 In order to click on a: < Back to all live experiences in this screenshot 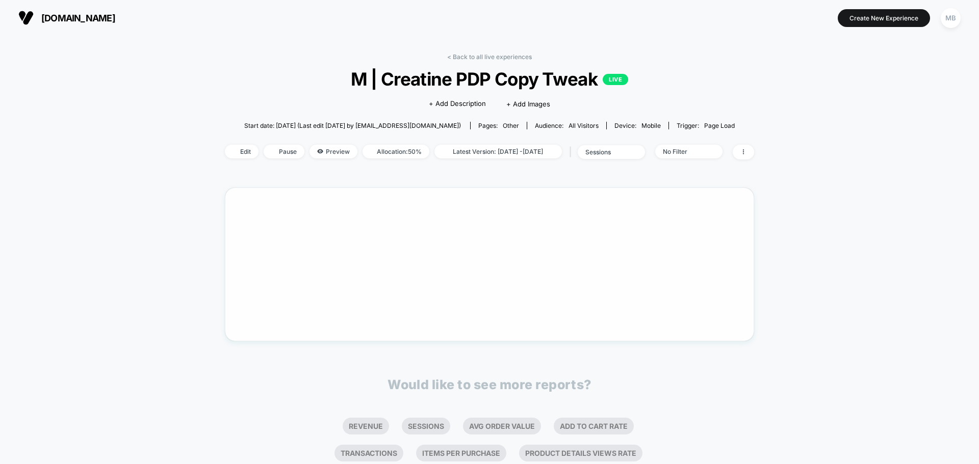, I will do `click(489, 57)`.